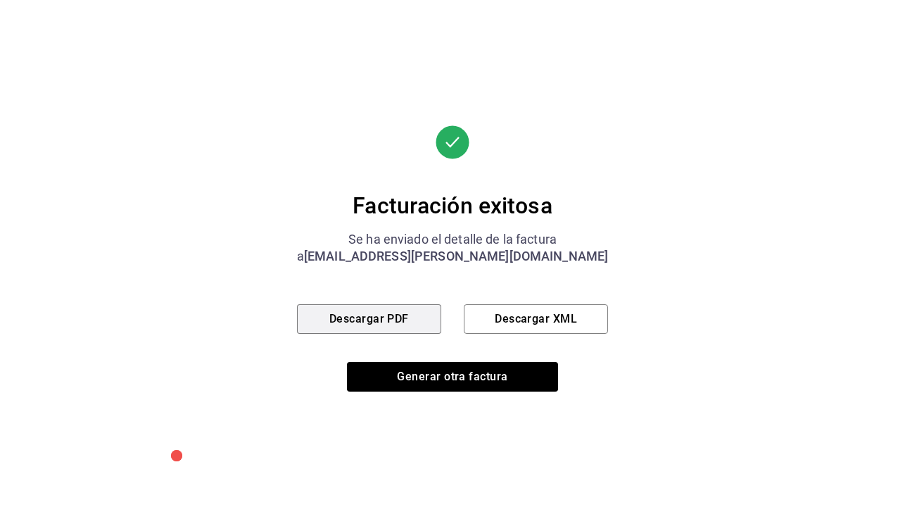  What do you see at coordinates (369, 319) in the screenshot?
I see `button: Descargar PDF` at bounding box center [369, 319].